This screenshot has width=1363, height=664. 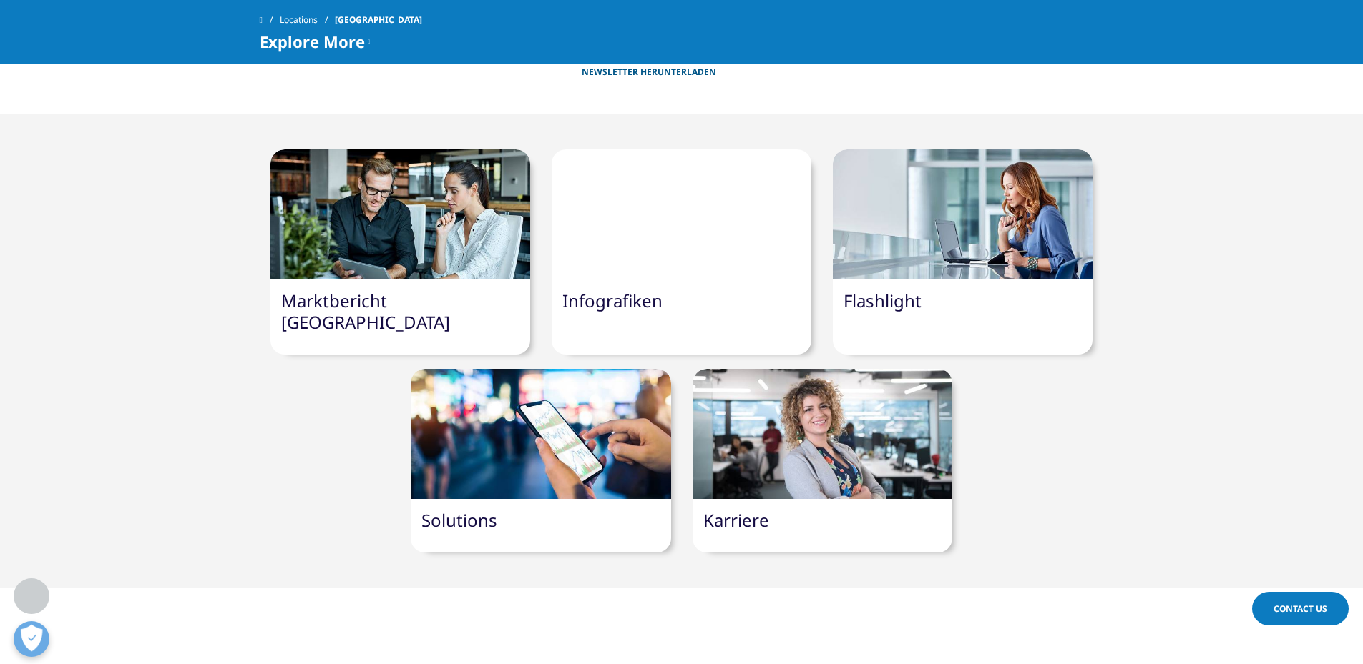 What do you see at coordinates (312, 41) in the screenshot?
I see `span: Explore More` at bounding box center [312, 41].